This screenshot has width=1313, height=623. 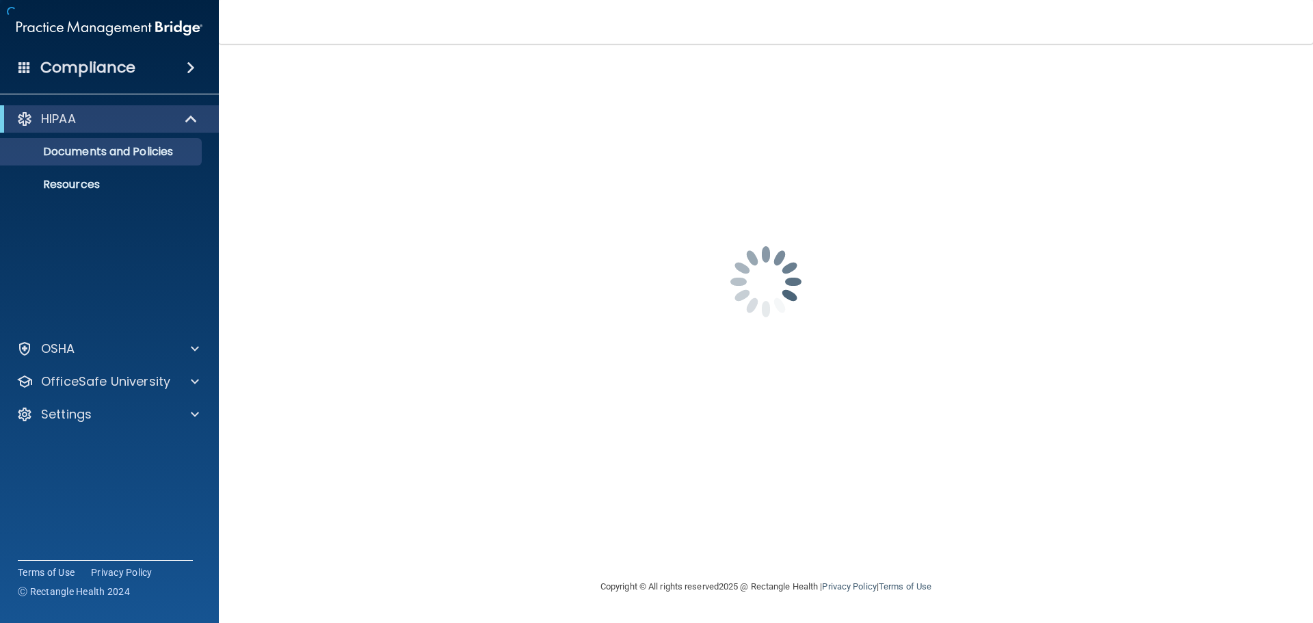 What do you see at coordinates (107, 414) in the screenshot?
I see `a: Settings` at bounding box center [107, 414].